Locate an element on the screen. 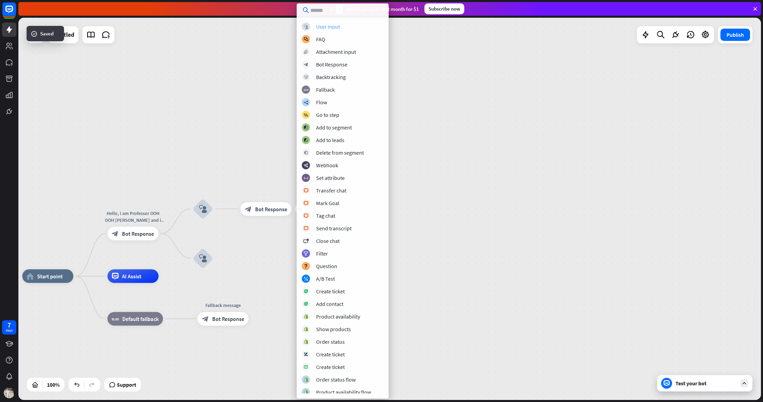 The height and width of the screenshot is (402, 763). i: block_delete_from_segment is located at coordinates (306, 153).